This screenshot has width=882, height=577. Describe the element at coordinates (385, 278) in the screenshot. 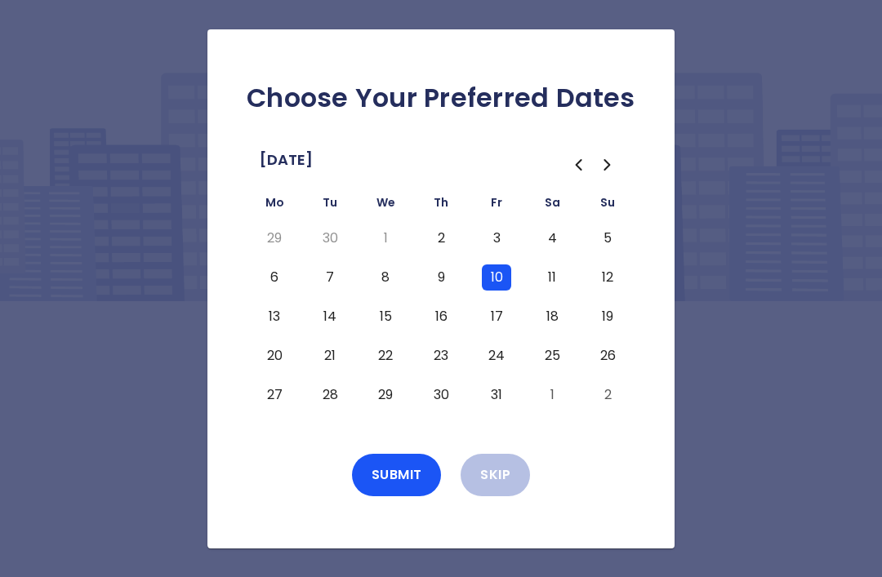

I see `button: Wednesday, October 8th, 2025` at that location.